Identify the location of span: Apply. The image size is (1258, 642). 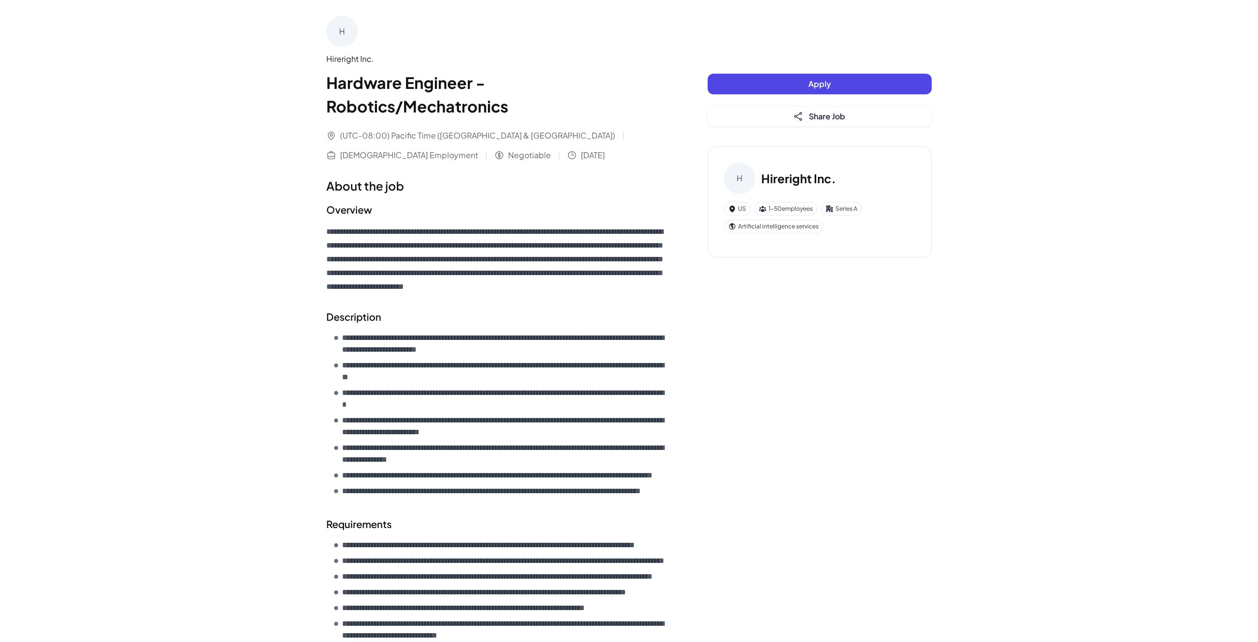
(819, 84).